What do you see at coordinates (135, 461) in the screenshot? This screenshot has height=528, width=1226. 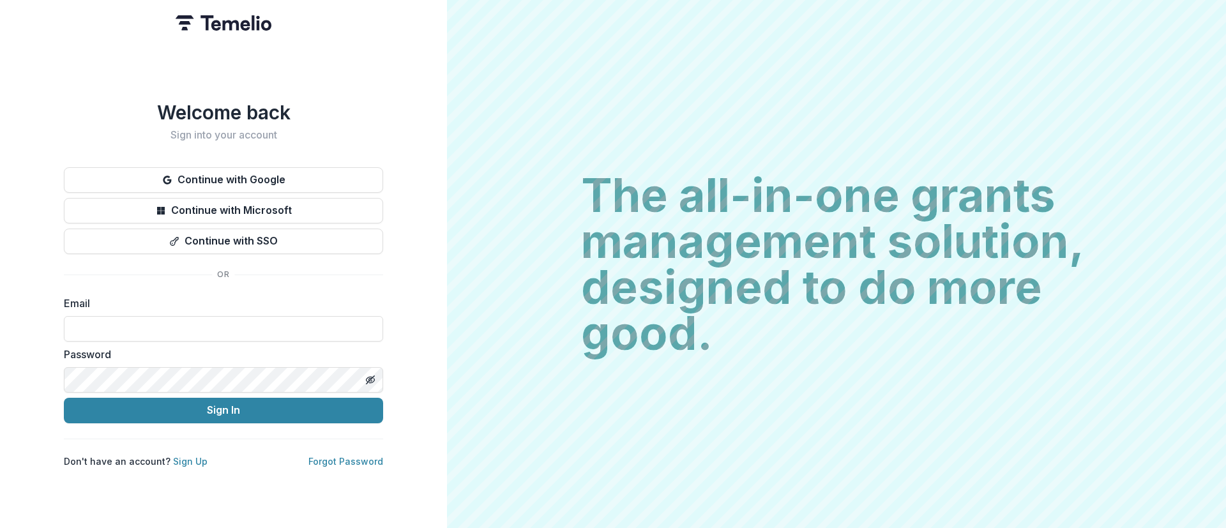 I see `p: Don't have an account?` at bounding box center [135, 461].